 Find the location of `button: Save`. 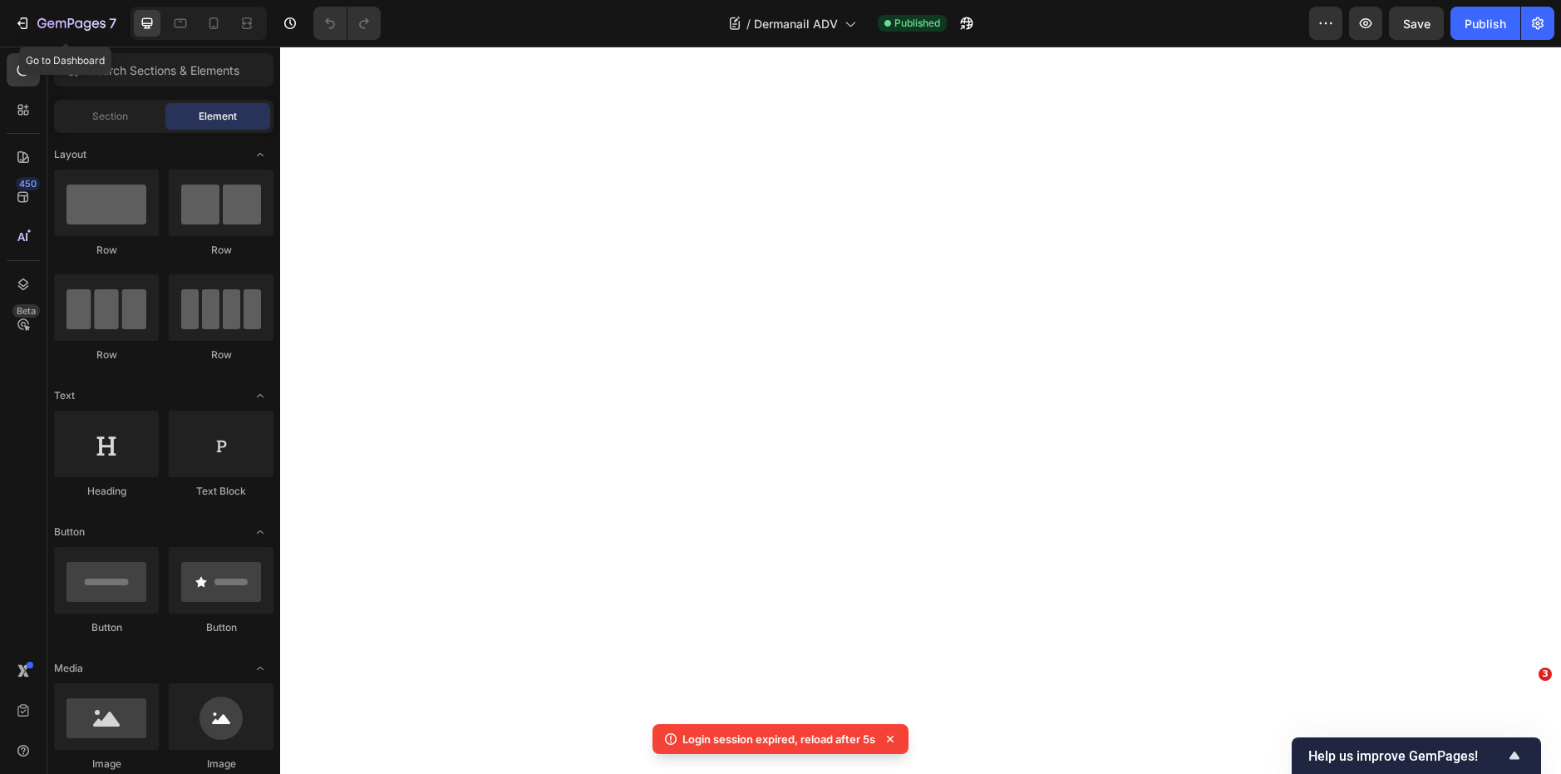

button: Save is located at coordinates (1416, 23).